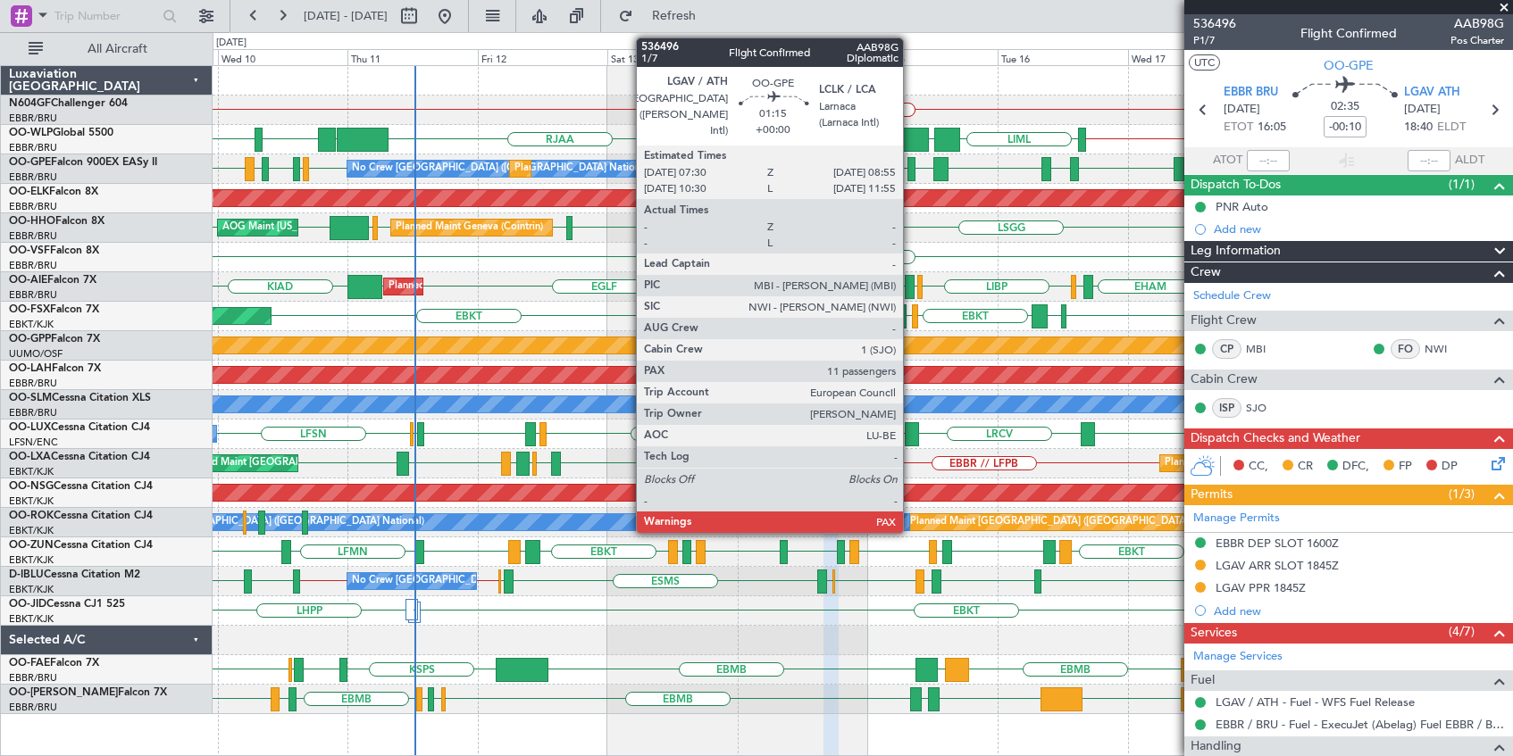  What do you see at coordinates (1265, 408) in the screenshot?
I see `a: SJO` at bounding box center [1265, 408].